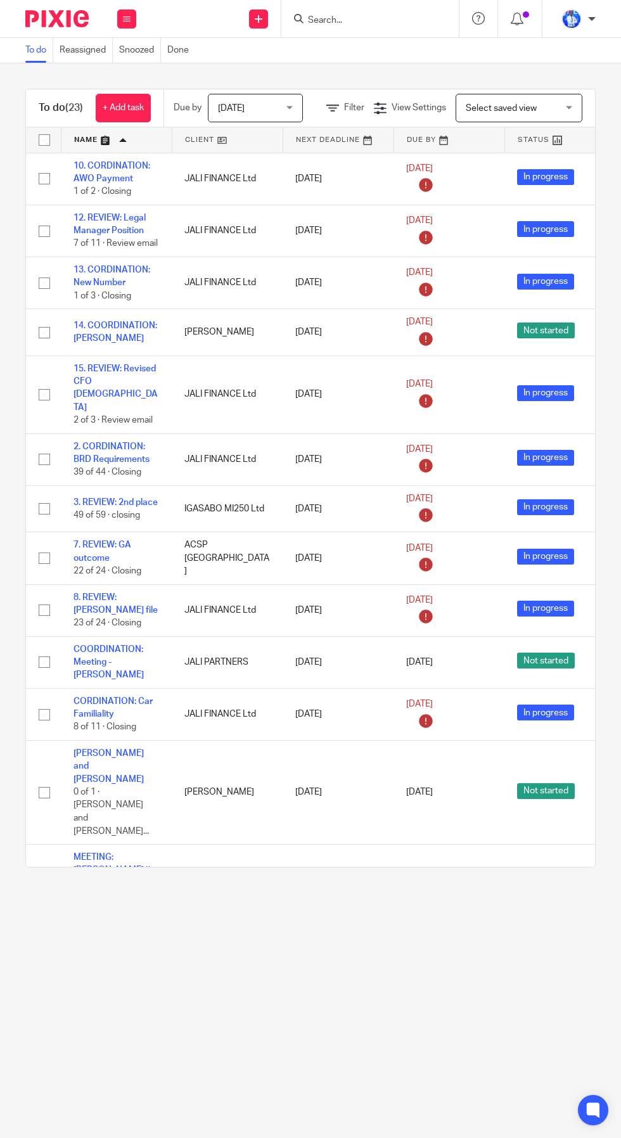  I want to click on span: (23), so click(74, 108).